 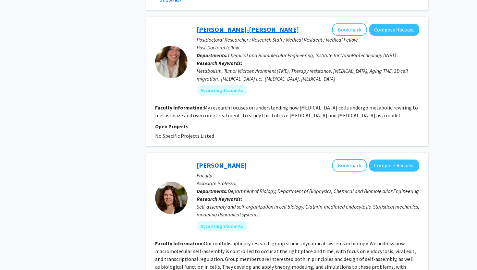 I want to click on button: Compose Request to Margaret Johnson, so click(x=394, y=165).